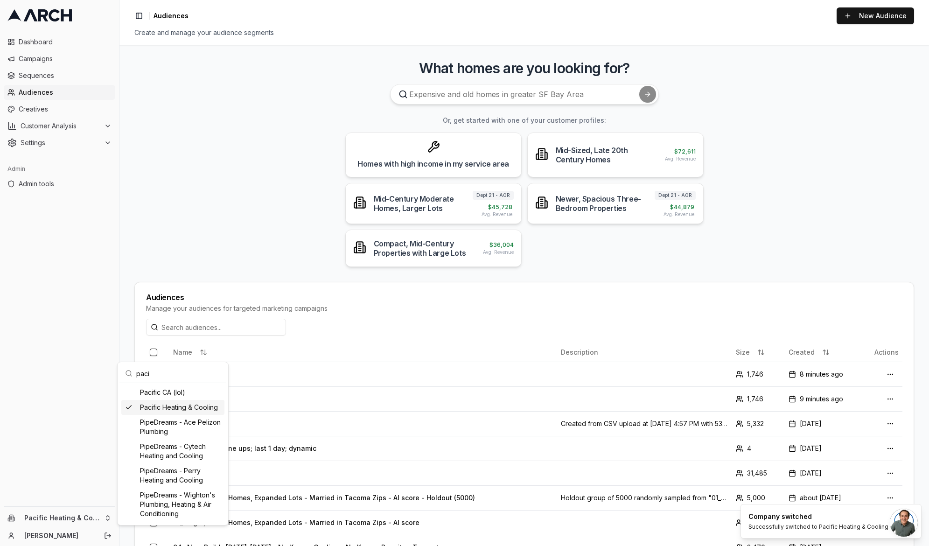  What do you see at coordinates (173, 408) in the screenshot?
I see `div: Pacific Heating & Cooling` at bounding box center [173, 408].